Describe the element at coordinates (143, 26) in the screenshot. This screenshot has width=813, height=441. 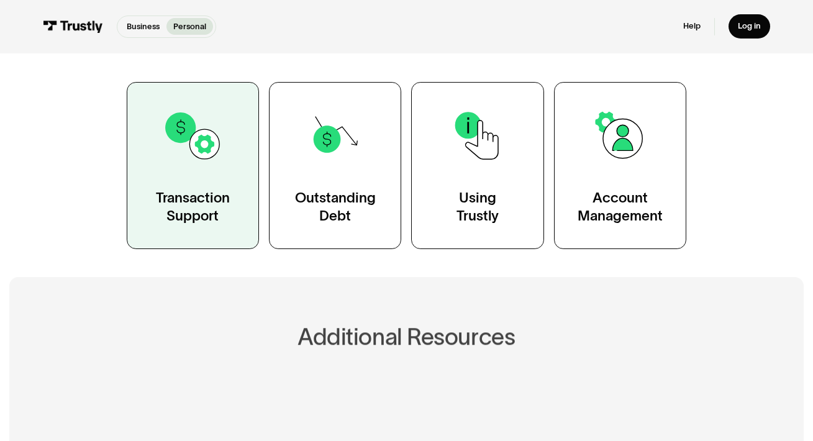
I see `a: Business` at that location.